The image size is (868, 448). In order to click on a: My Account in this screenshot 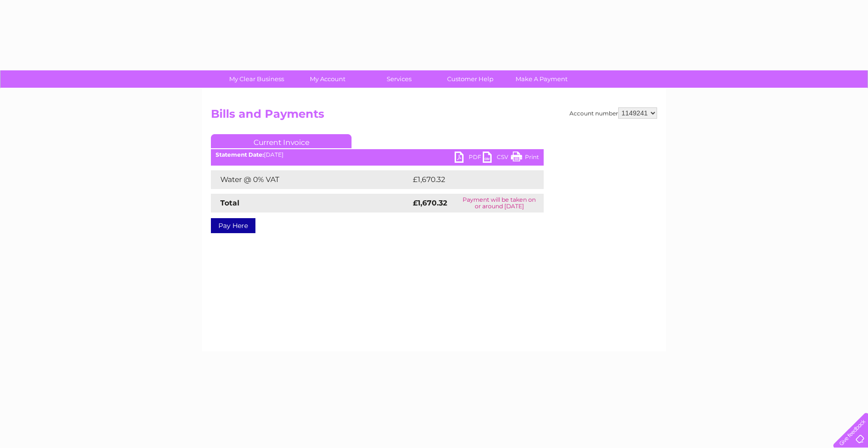, I will do `click(328, 79)`.